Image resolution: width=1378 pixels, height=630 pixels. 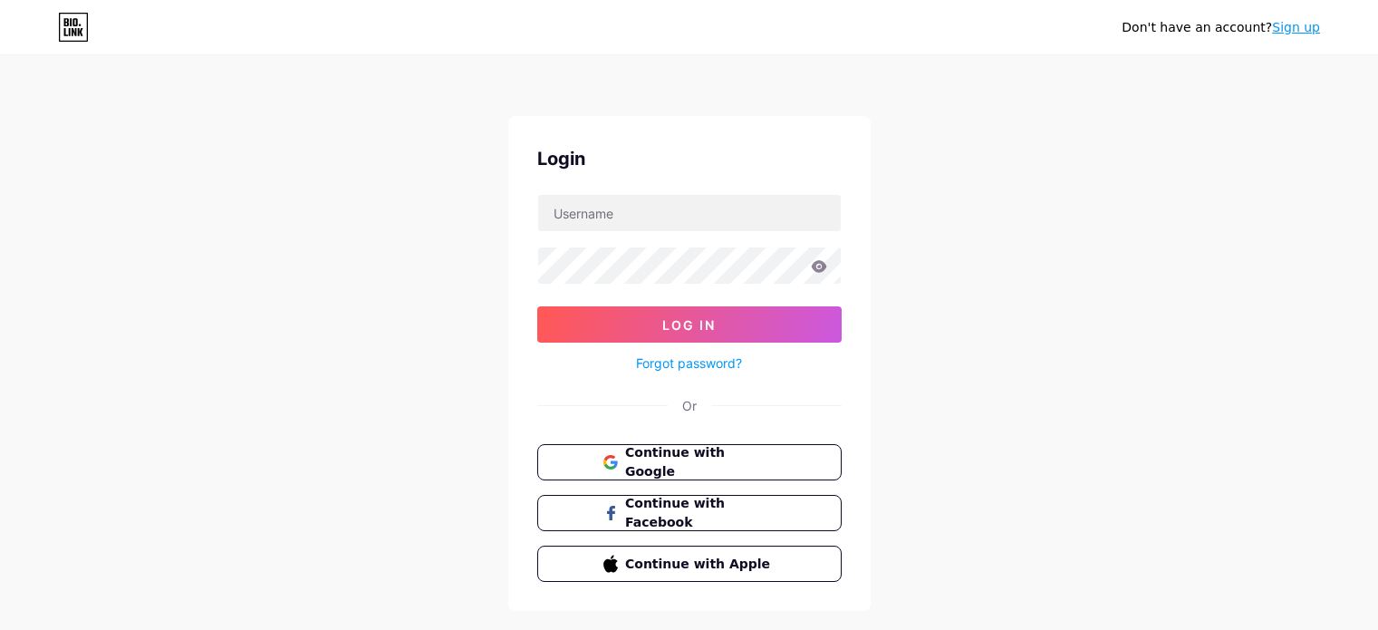 What do you see at coordinates (690, 564) in the screenshot?
I see `button: Continue with Apple` at bounding box center [690, 564].